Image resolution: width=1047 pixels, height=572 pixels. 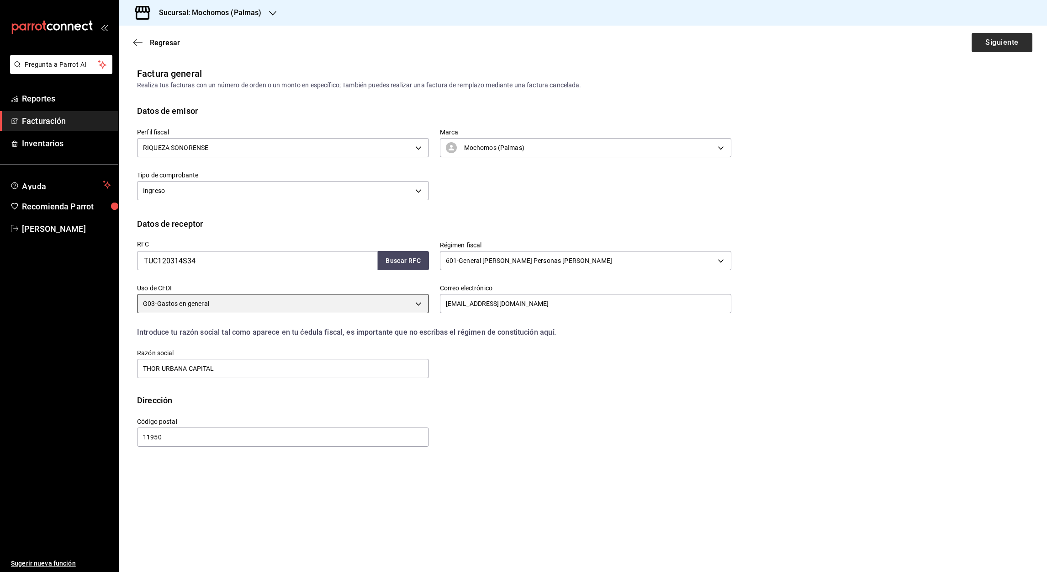 What do you see at coordinates (170, 223) in the screenshot?
I see `div: Datos de receptor` at bounding box center [170, 223].